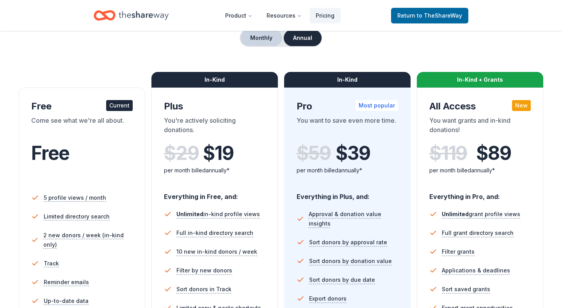  I want to click on span: Approval & donation value insights, so click(353, 219).